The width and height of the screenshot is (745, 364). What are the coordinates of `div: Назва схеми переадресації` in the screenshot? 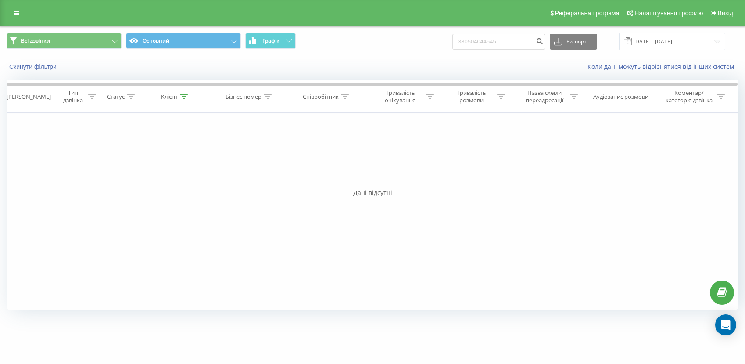 It's located at (544, 97).